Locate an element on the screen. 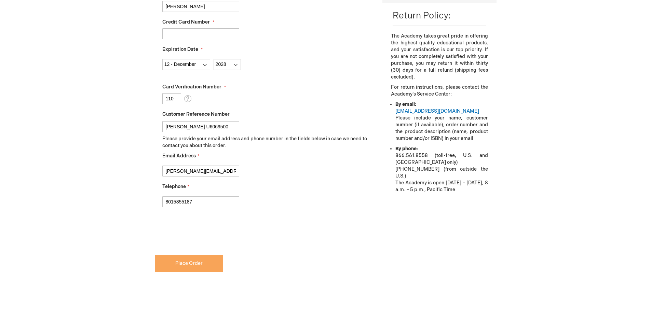 The width and height of the screenshot is (651, 311). span: Email Address is located at coordinates (179, 156).